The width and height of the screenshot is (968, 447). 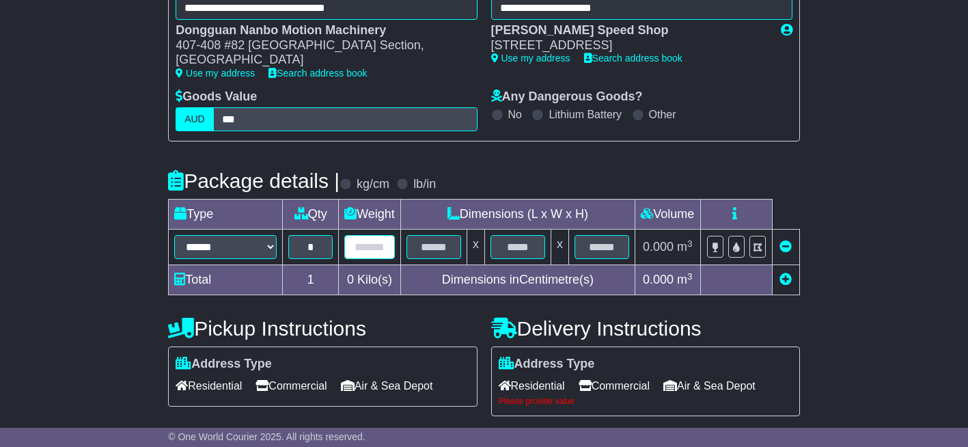 I want to click on label: kg/cm, so click(x=373, y=184).